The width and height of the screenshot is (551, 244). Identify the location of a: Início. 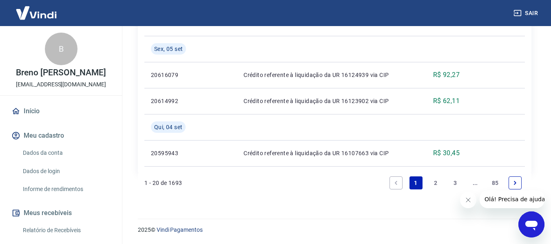
(61, 111).